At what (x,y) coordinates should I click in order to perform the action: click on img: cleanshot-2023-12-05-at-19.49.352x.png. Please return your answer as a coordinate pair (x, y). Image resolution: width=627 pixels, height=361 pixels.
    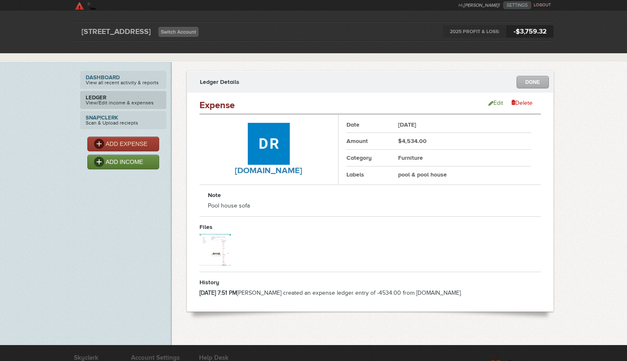
    Looking at the image, I should click on (215, 250).